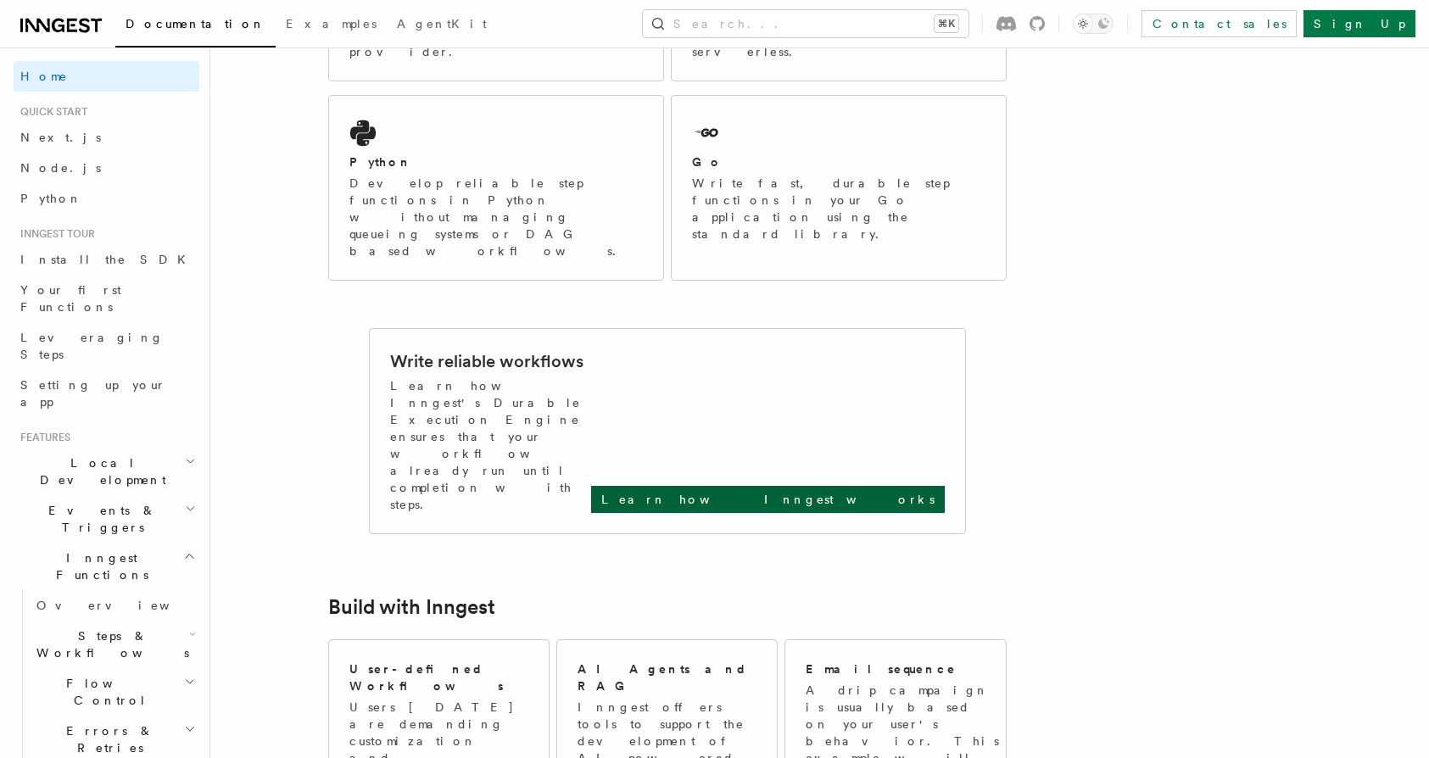 This screenshot has width=1429, height=758. Describe the element at coordinates (496, 187) in the screenshot. I see `a: PythonDevelop reliable step functions in Python without managing queueing systems or DAG based wo...` at that location.